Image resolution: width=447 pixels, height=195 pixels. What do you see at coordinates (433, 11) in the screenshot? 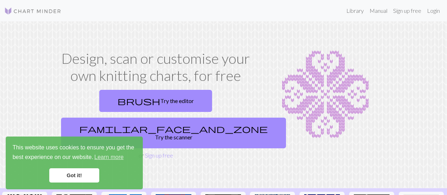
I see `a: Login` at bounding box center [433, 11].